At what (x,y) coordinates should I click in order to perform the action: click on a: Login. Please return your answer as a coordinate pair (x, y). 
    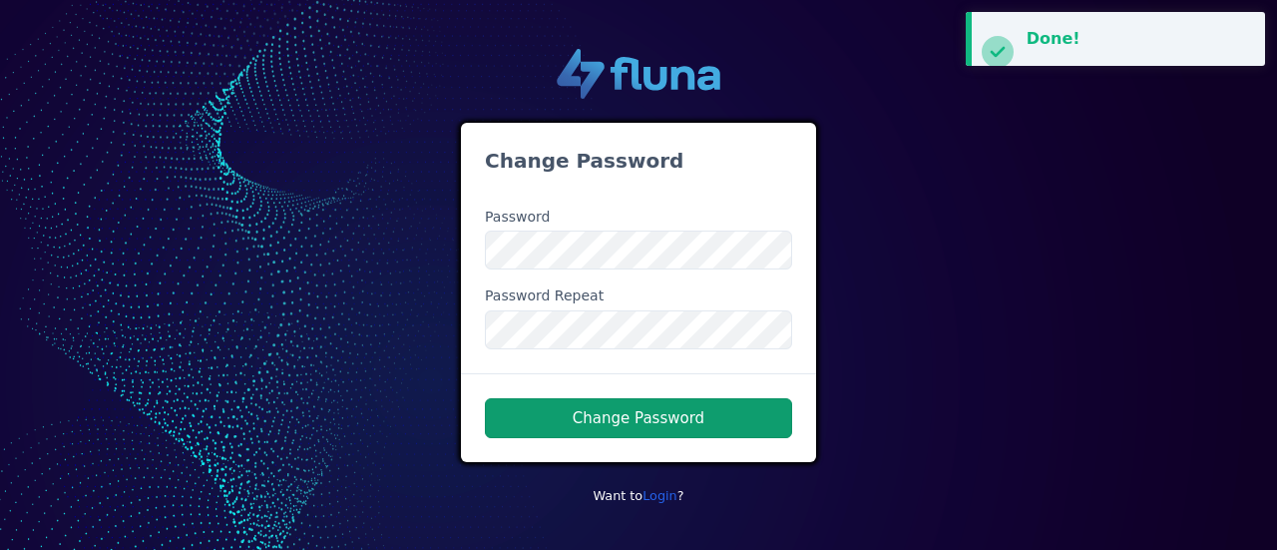
    Looking at the image, I should click on (660, 495).